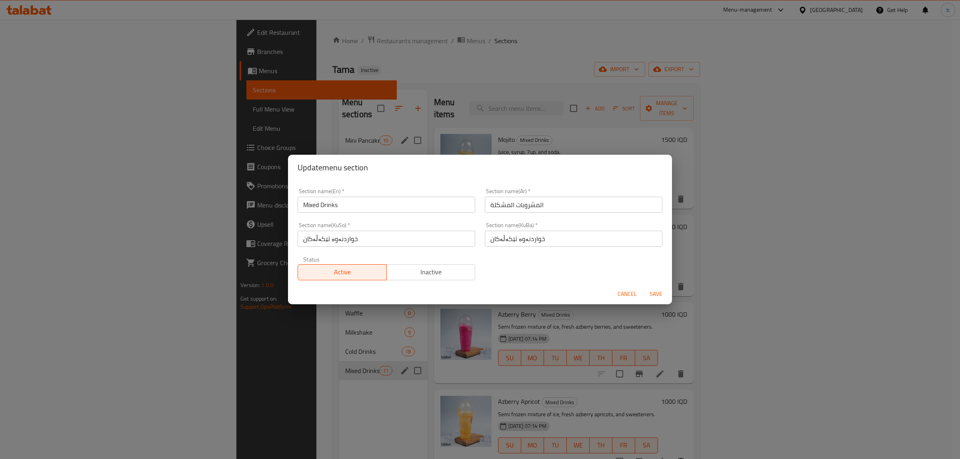  I want to click on input: Please enter section name(ar), so click(574, 205).